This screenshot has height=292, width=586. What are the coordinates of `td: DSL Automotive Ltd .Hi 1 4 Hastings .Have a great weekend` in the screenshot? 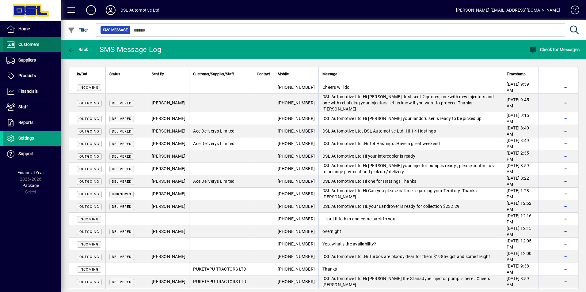 It's located at (410, 144).